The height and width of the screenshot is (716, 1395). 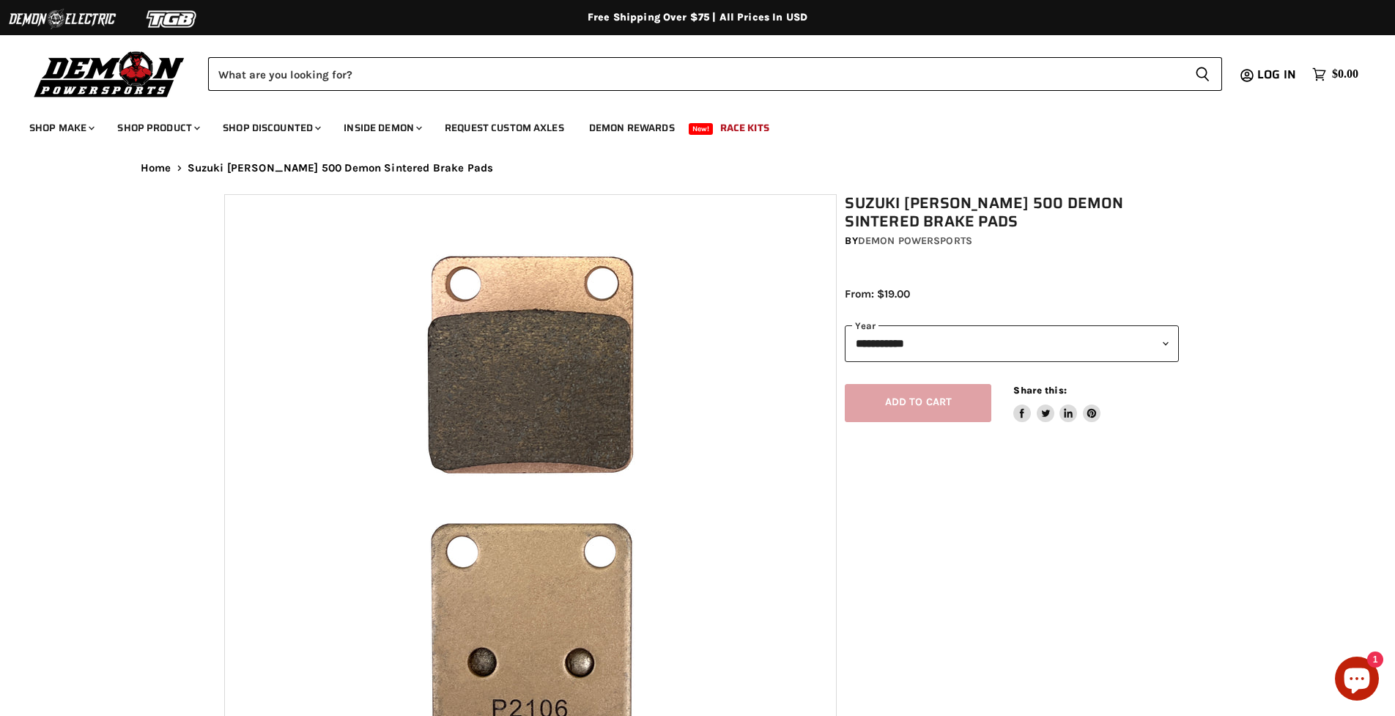 I want to click on button: Search, so click(x=1202, y=74).